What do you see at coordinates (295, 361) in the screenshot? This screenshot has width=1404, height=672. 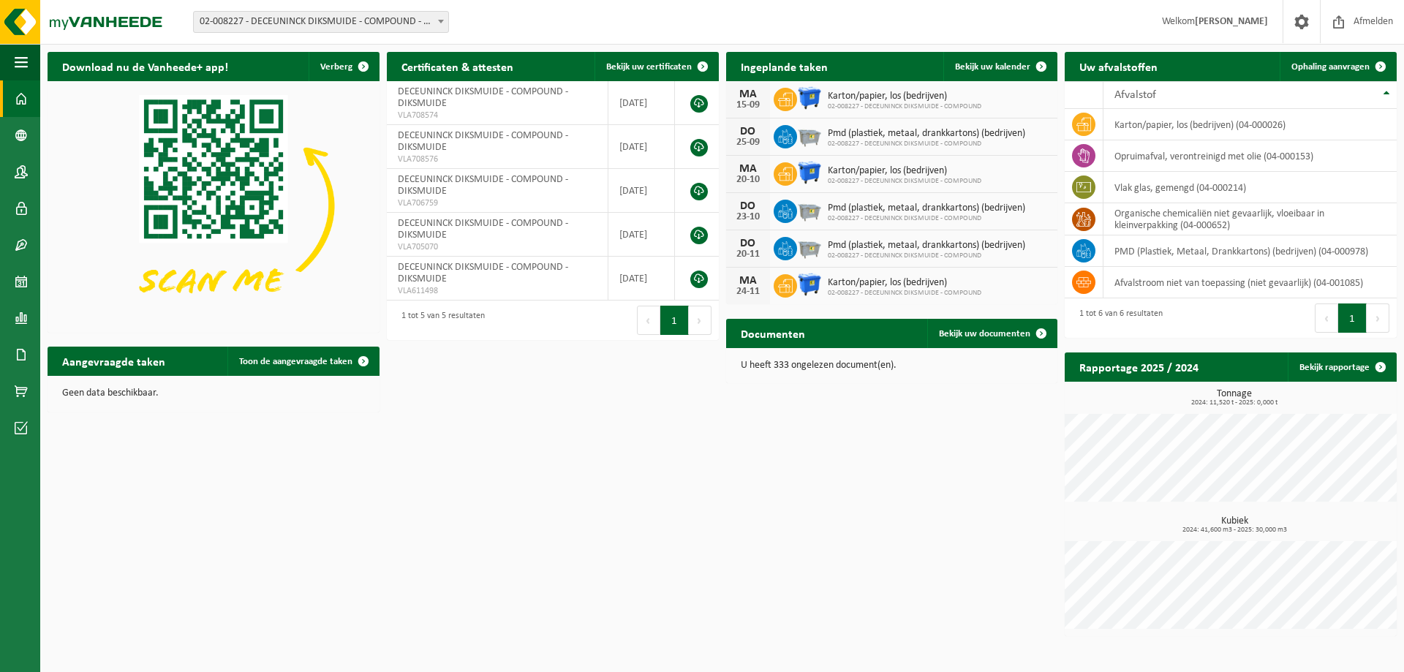 I see `span: Toon de aangevraagde taken` at bounding box center [295, 361].